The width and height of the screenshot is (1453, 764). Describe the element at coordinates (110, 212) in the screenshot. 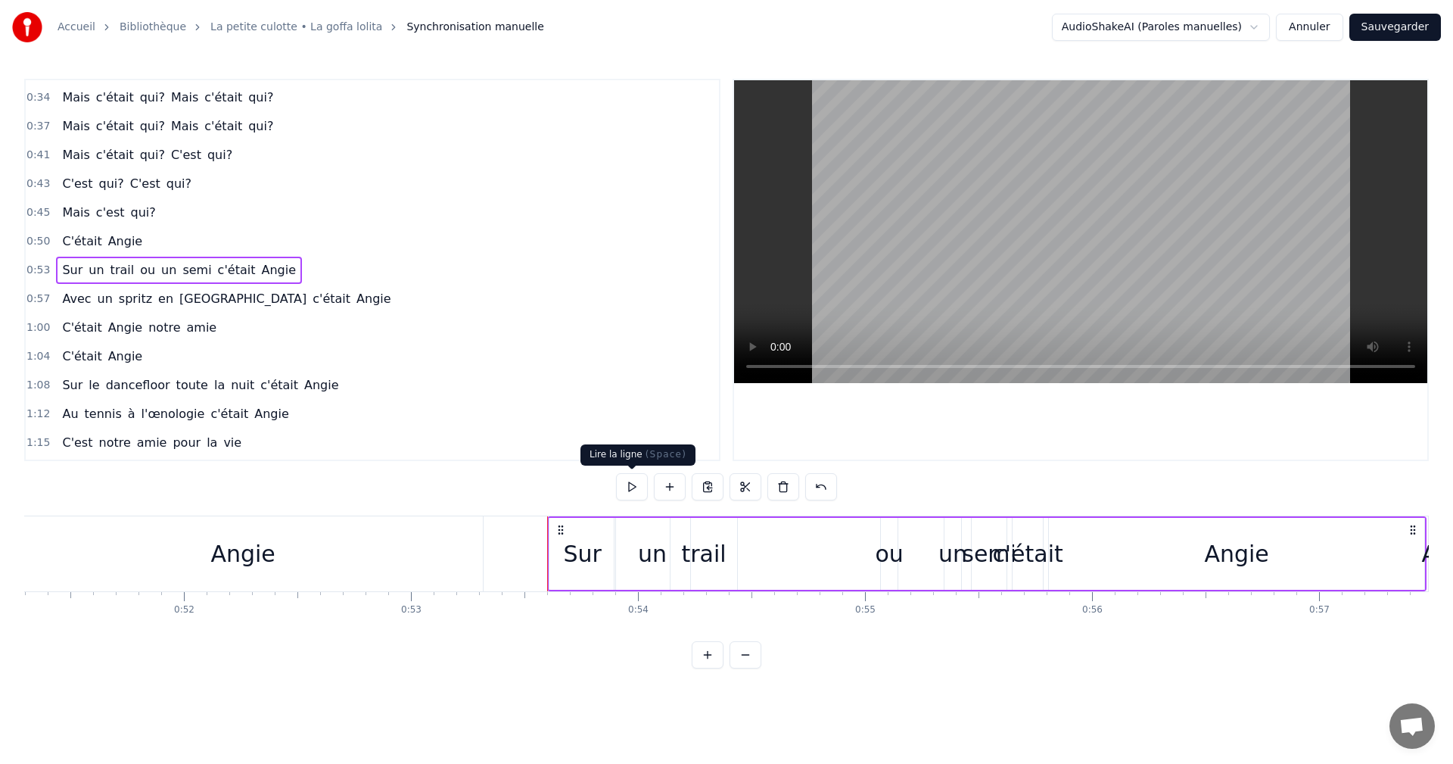

I see `span: c'est` at that location.